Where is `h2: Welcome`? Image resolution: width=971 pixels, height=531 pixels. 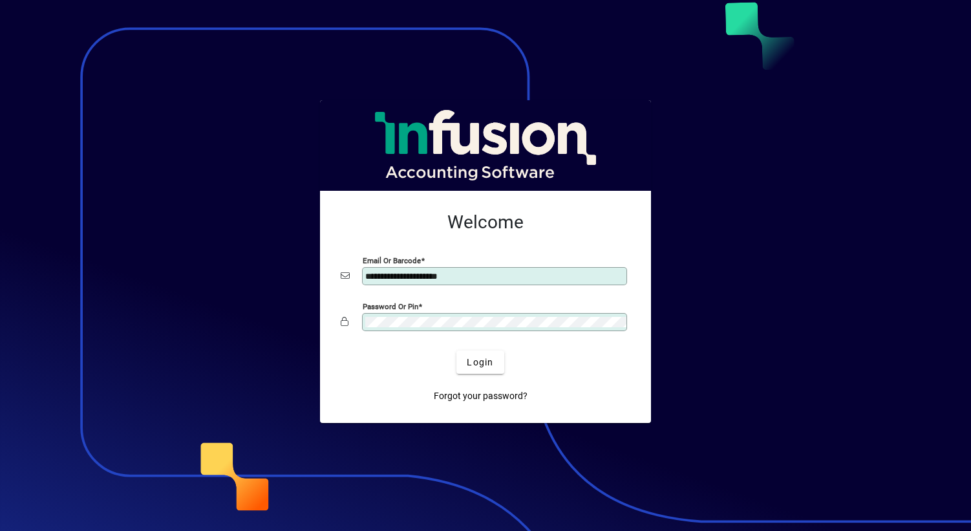
h2: Welcome is located at coordinates (486, 222).